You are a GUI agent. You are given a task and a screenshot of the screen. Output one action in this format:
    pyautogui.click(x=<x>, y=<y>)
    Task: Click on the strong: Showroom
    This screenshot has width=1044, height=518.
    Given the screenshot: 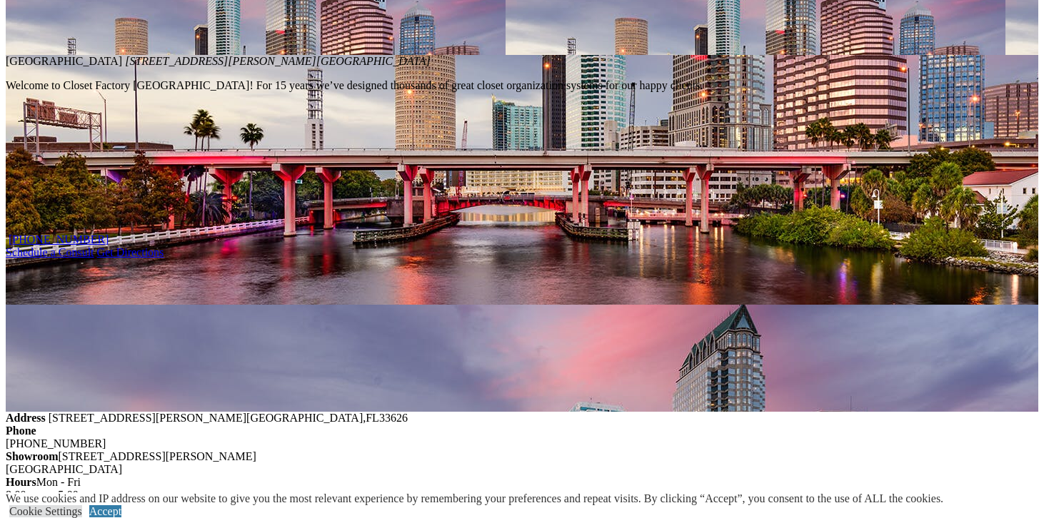 What is the action you would take?
    pyautogui.click(x=32, y=456)
    